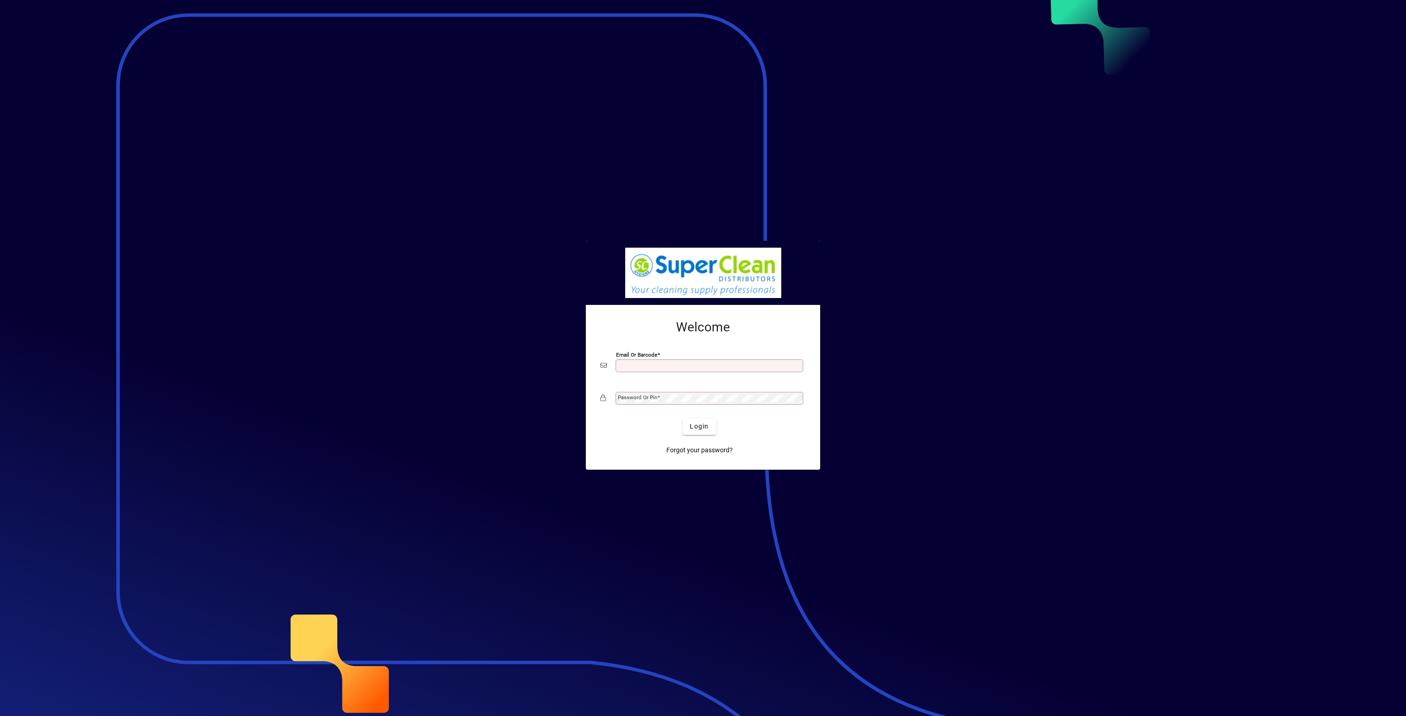 This screenshot has height=716, width=1406. I want to click on span: Forgot your password?, so click(700, 450).